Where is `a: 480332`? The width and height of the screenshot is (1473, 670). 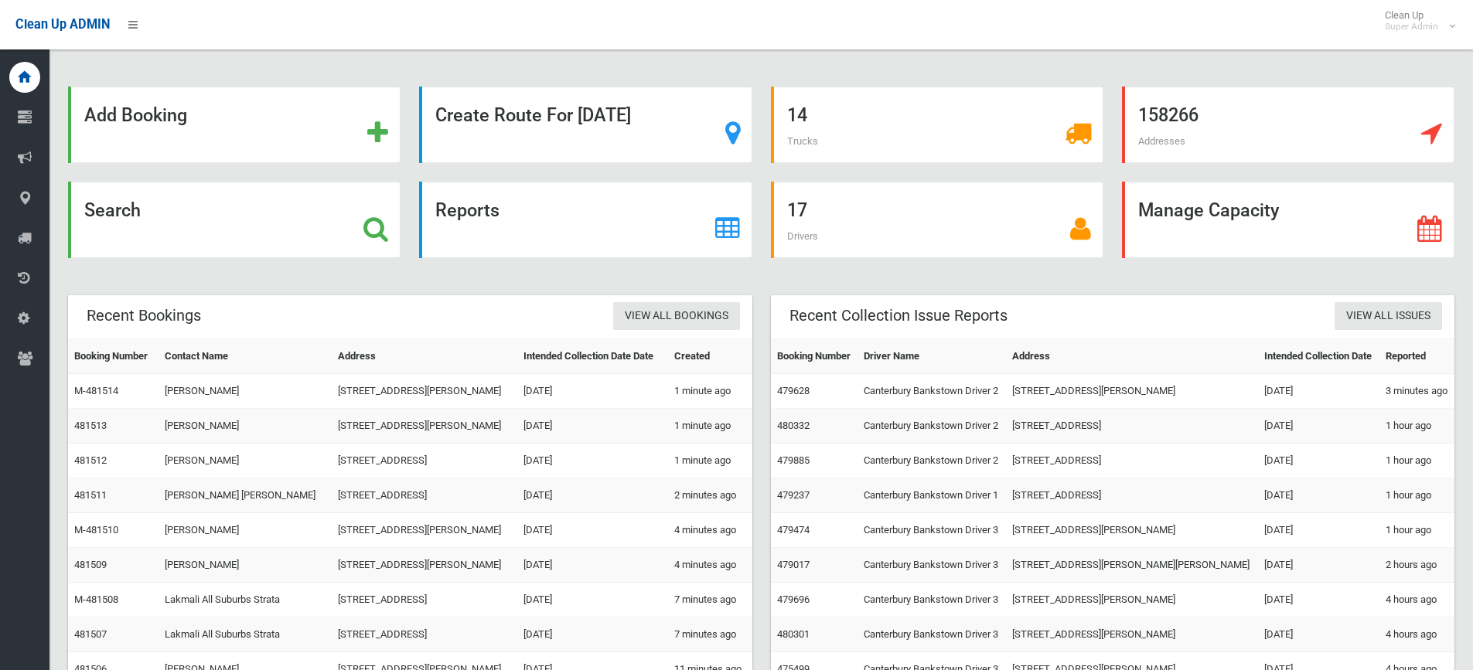 a: 480332 is located at coordinates (793, 425).